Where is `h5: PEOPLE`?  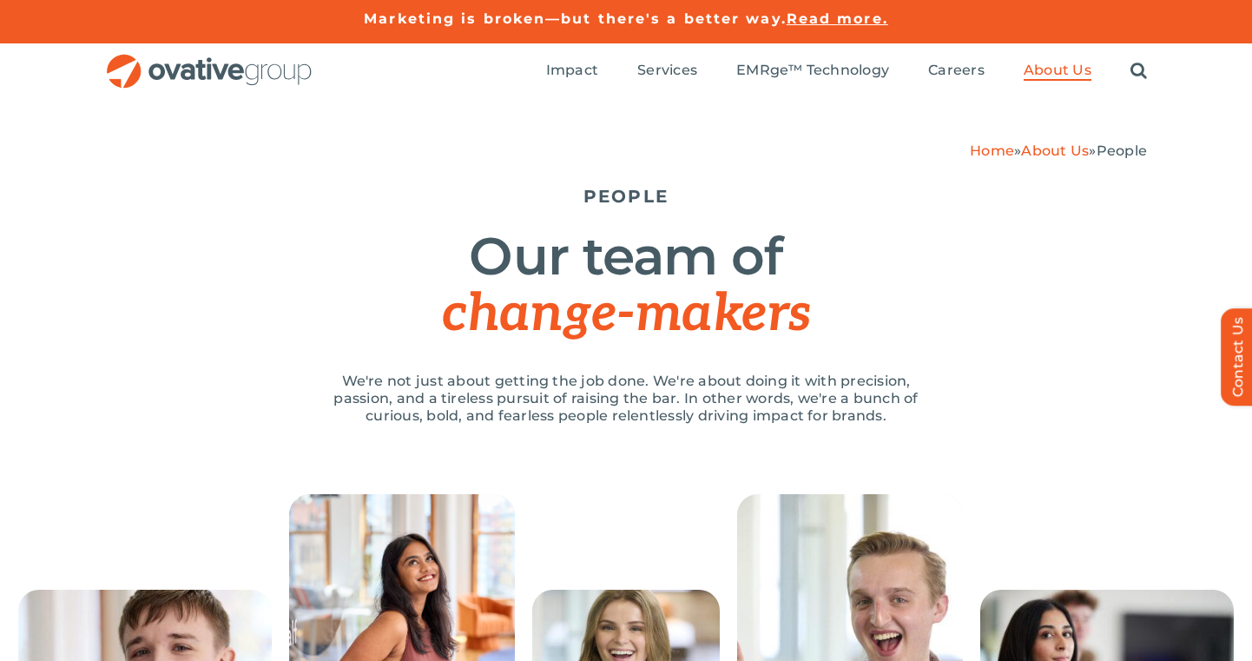 h5: PEOPLE is located at coordinates (626, 196).